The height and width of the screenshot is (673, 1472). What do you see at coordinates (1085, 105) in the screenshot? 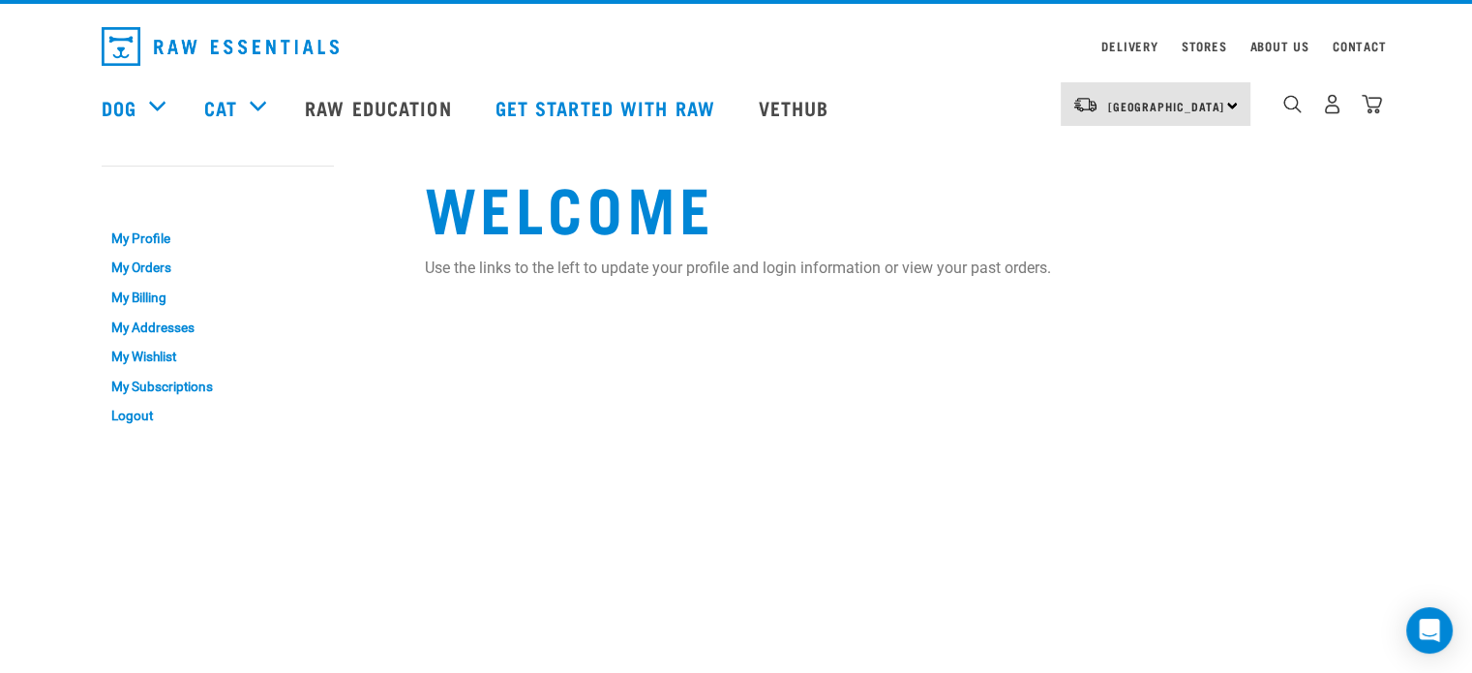
I see `img: van-moving.png` at bounding box center [1085, 105].